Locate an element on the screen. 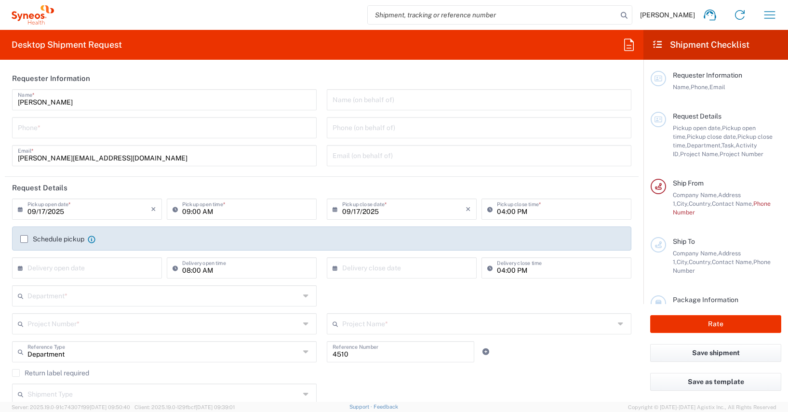 Image resolution: width=788 pixels, height=412 pixels. h2: Request Details is located at coordinates (40, 188).